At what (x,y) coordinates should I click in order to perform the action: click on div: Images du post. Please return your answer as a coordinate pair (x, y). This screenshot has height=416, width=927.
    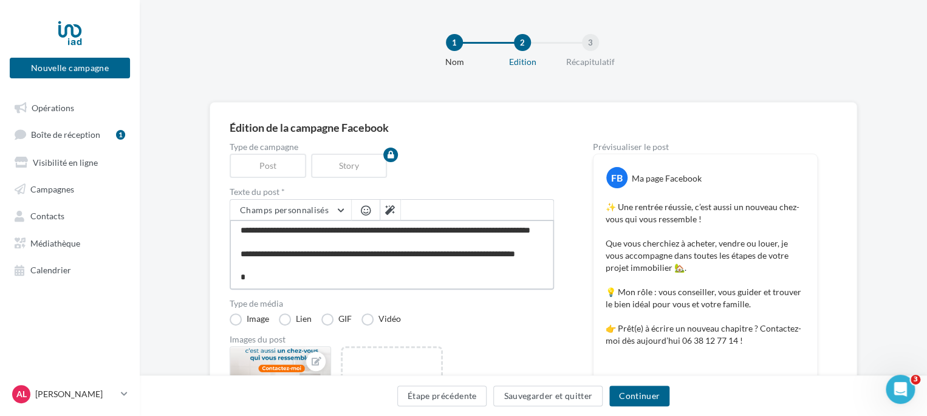
    Looking at the image, I should click on (392, 340).